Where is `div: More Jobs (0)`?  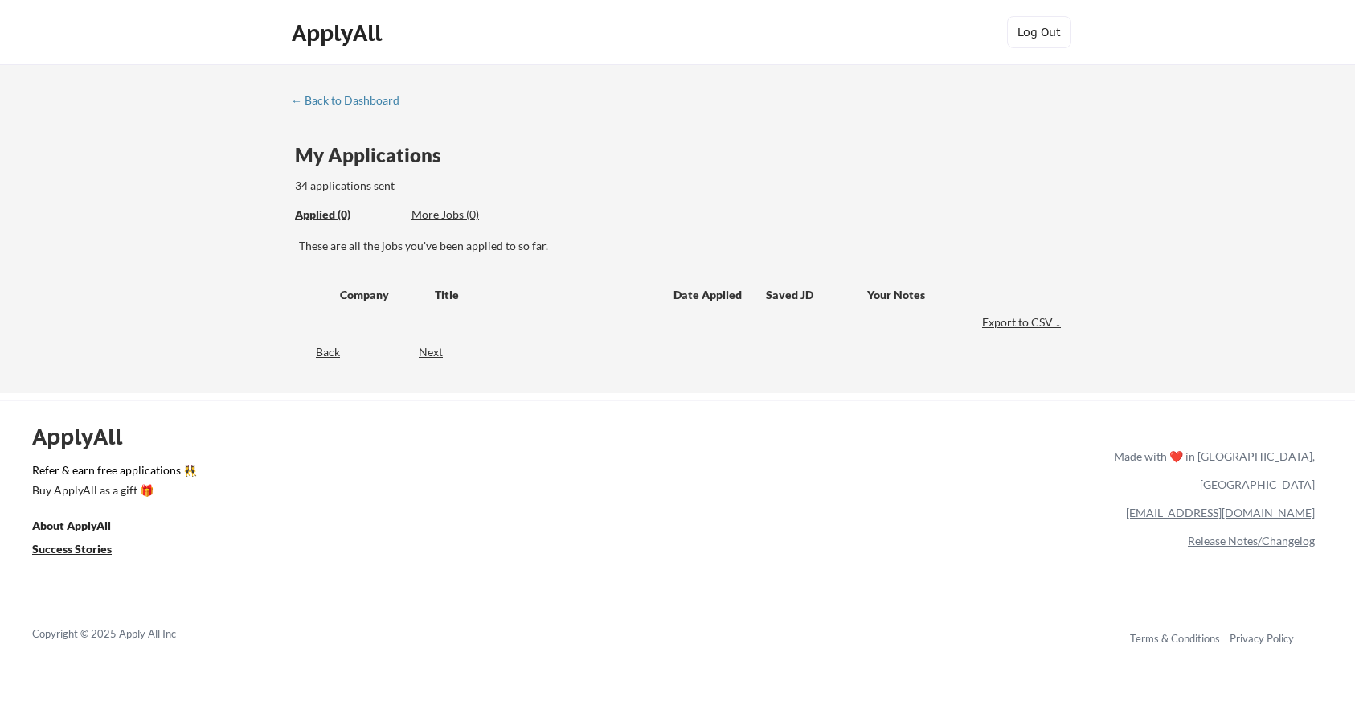
div: More Jobs (0) is located at coordinates (470, 215).